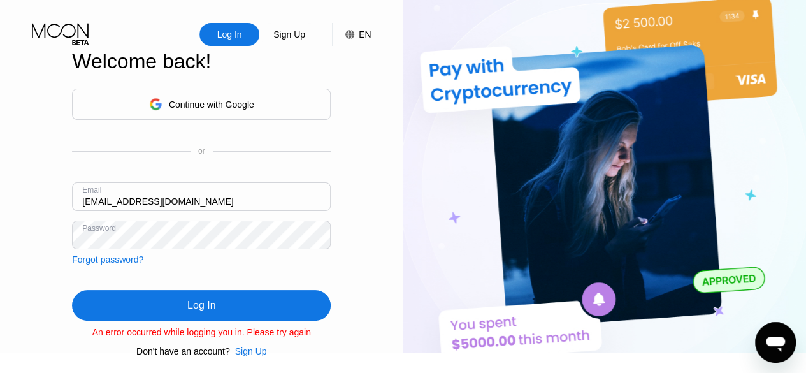 This screenshot has width=806, height=373. I want to click on div: or, so click(201, 151).